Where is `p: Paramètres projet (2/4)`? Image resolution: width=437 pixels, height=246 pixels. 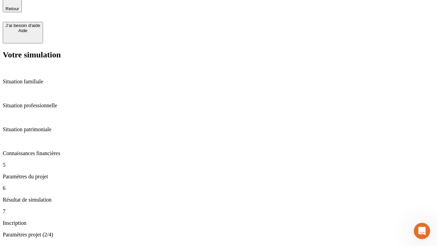
p: Paramètres projet (2/4) is located at coordinates (218, 234).